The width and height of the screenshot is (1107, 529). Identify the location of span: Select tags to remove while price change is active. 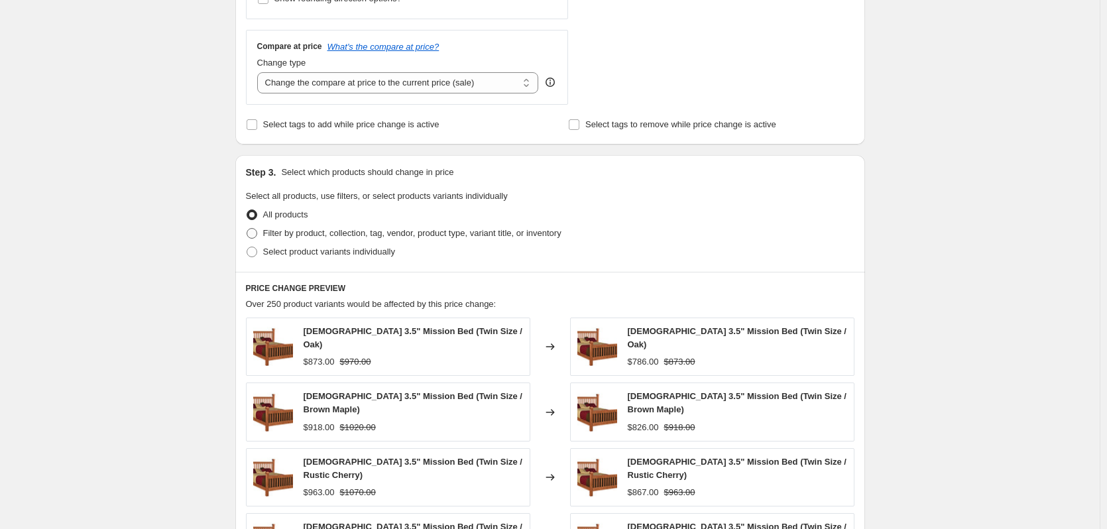
(681, 124).